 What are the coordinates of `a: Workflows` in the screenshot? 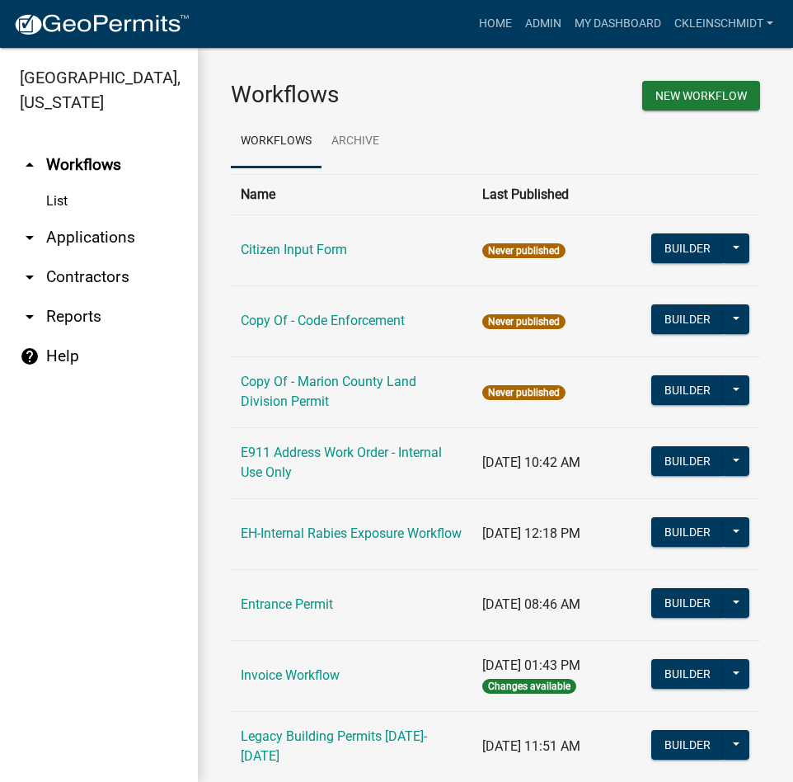 It's located at (276, 142).